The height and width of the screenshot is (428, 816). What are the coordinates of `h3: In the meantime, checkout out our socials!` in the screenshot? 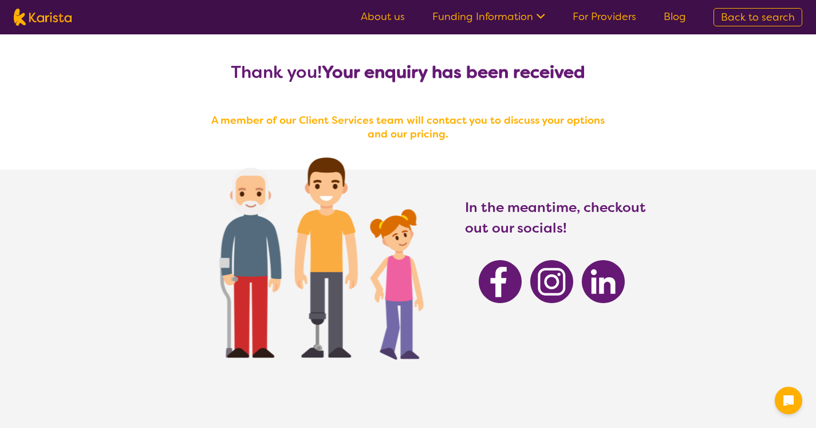 It's located at (556, 218).